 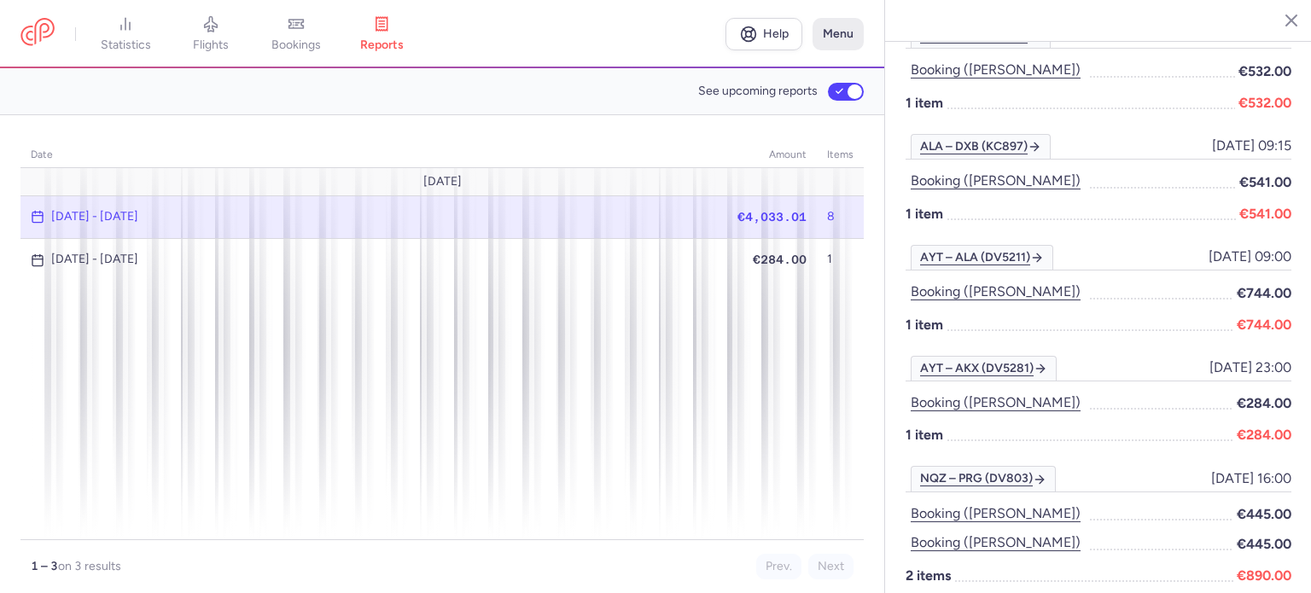 What do you see at coordinates (125, 45) in the screenshot?
I see `span: statistics` at bounding box center [125, 45].